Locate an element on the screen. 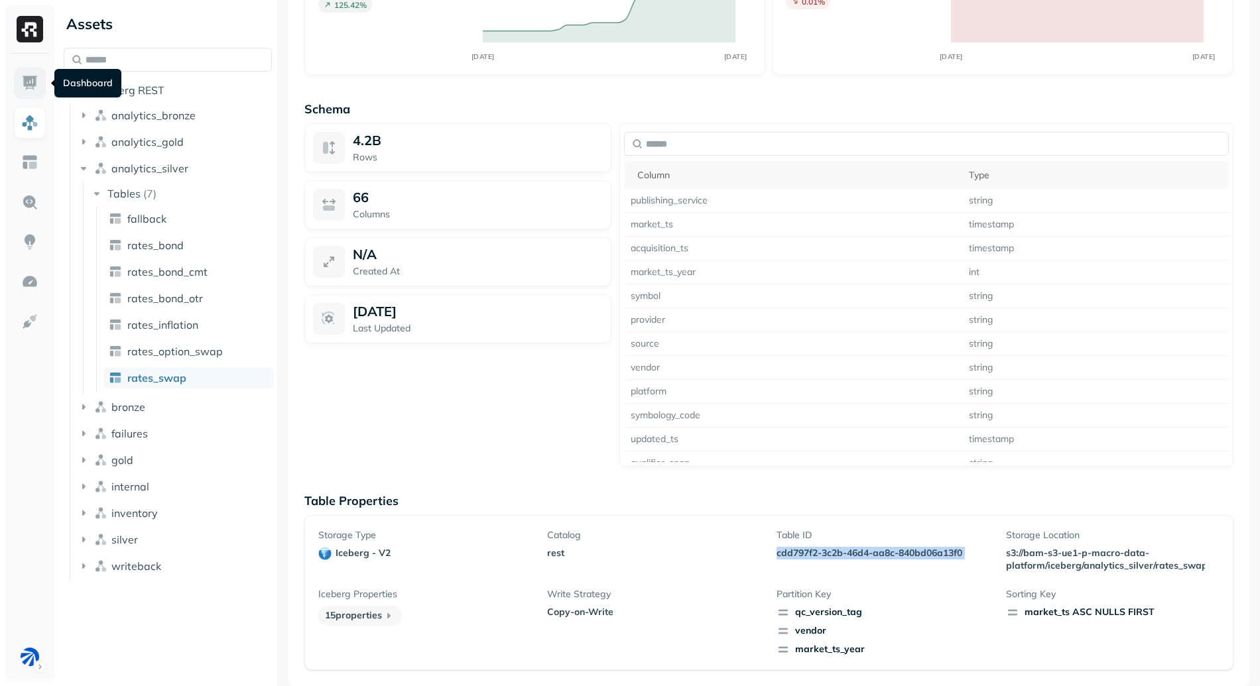 This screenshot has width=1260, height=686. span: analytics_silver is located at coordinates (150, 168).